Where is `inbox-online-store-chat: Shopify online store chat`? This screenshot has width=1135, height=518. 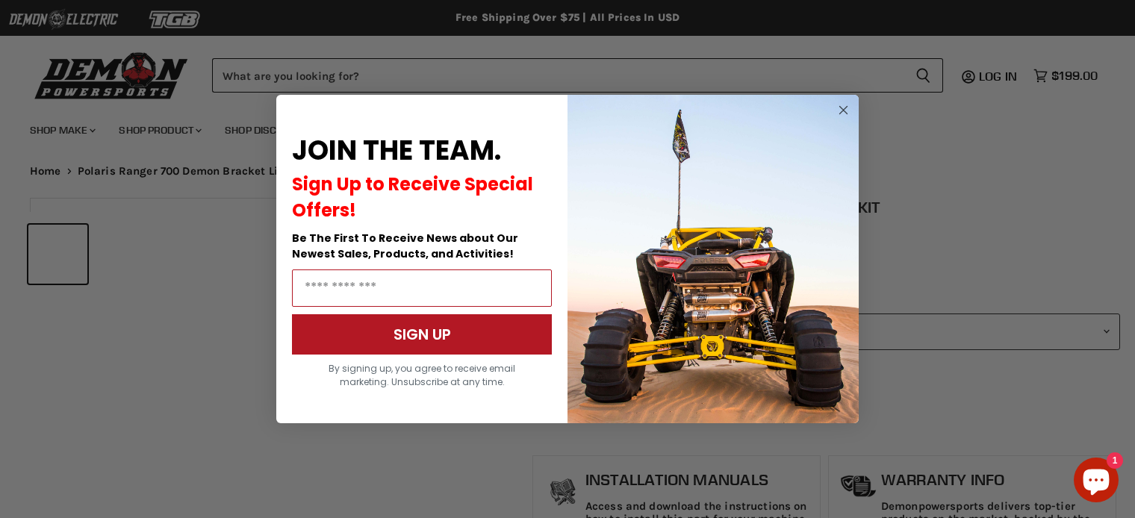
inbox-online-store-chat: Shopify online store chat is located at coordinates (1096, 482).